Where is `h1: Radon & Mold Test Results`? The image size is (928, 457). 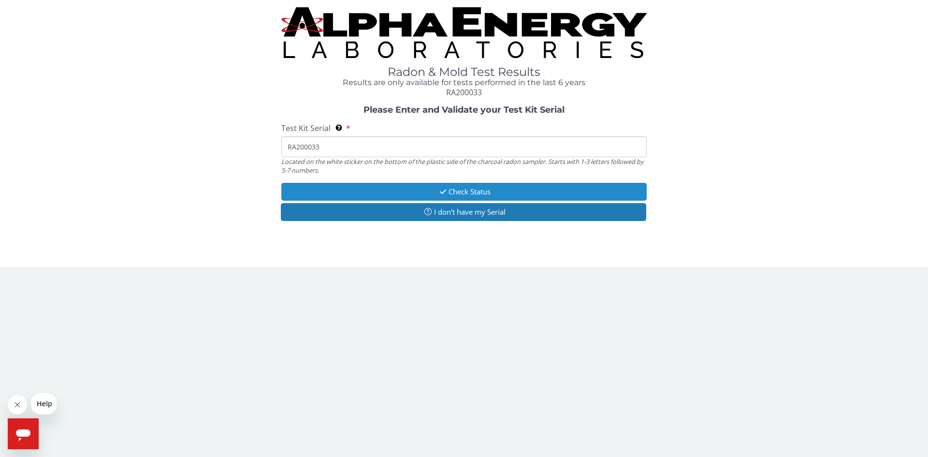
h1: Radon & Mold Test Results is located at coordinates (464, 72).